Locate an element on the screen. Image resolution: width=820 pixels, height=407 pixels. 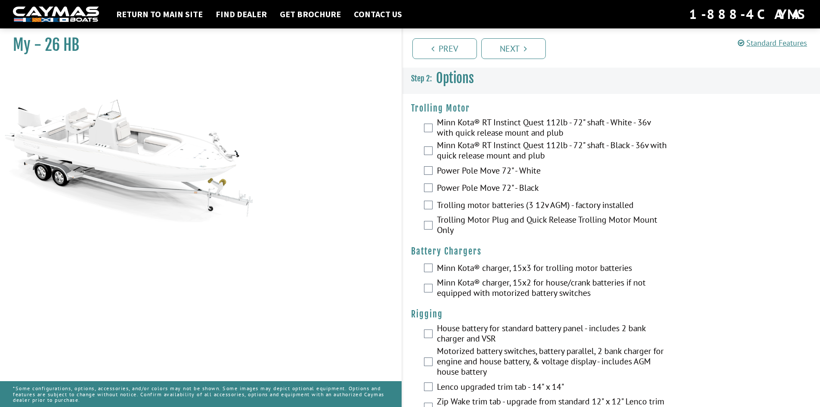
label: Motorized battery switches, battery parallel, 2 bank charger for engine and house battery, & volt... is located at coordinates (552, 362).